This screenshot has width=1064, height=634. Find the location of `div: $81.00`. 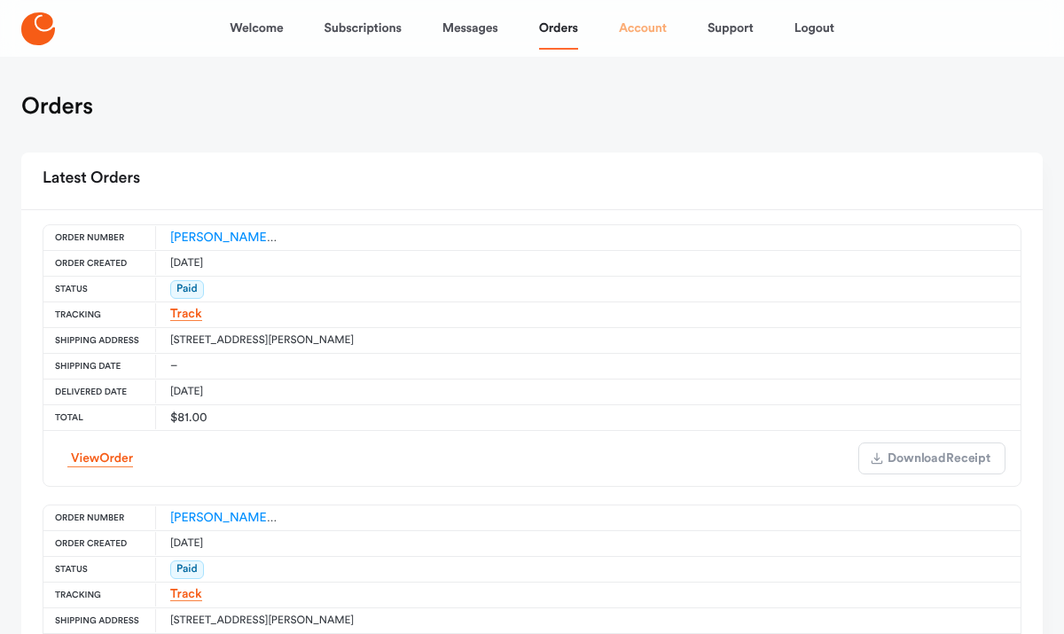

div: $81.00 is located at coordinates (193, 418).